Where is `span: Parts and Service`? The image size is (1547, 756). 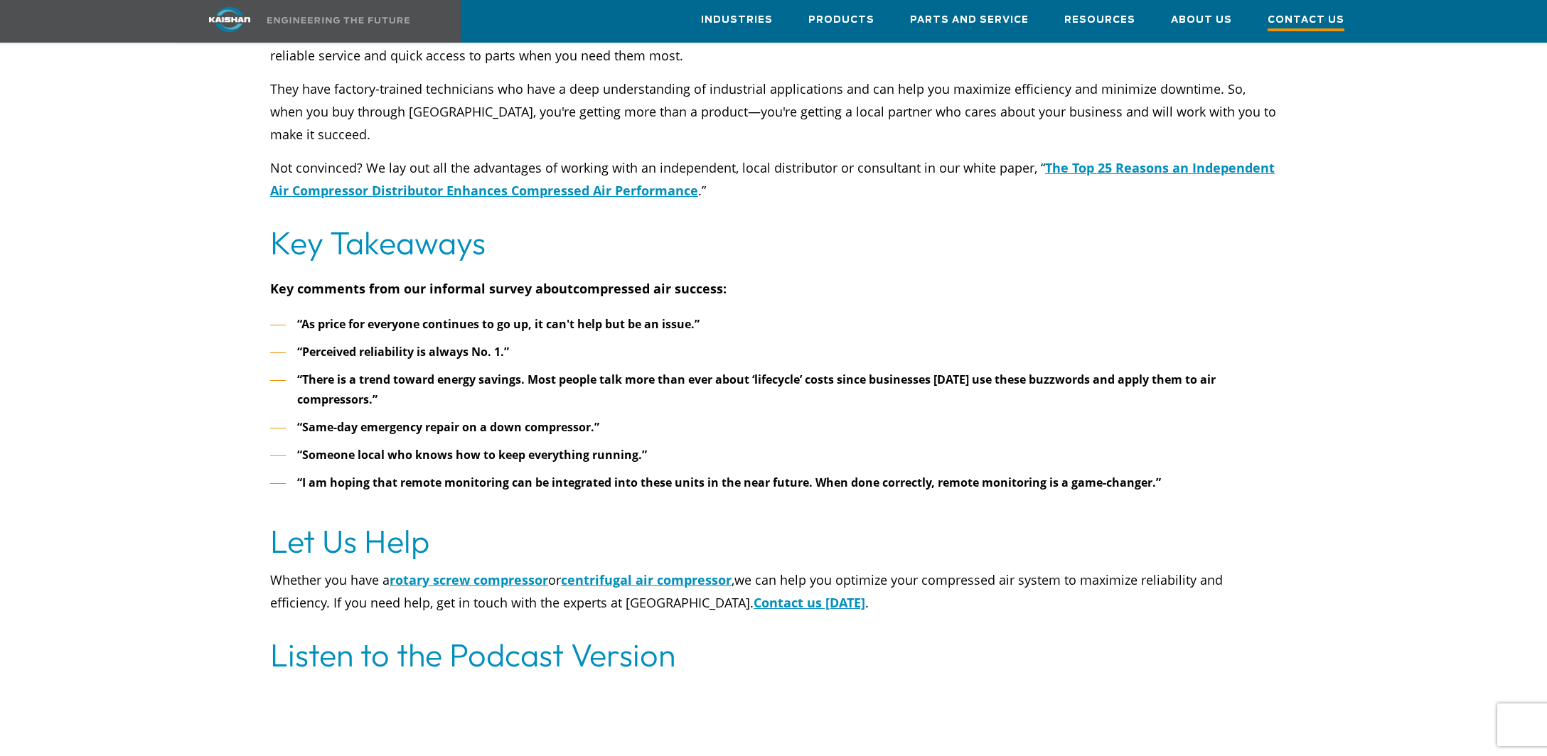 span: Parts and Service is located at coordinates (969, 20).